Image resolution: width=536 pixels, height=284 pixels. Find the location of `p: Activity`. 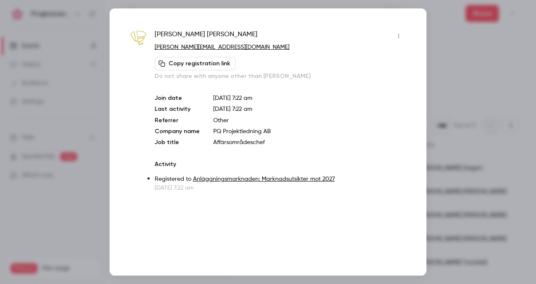

p: Activity is located at coordinates (280, 164).